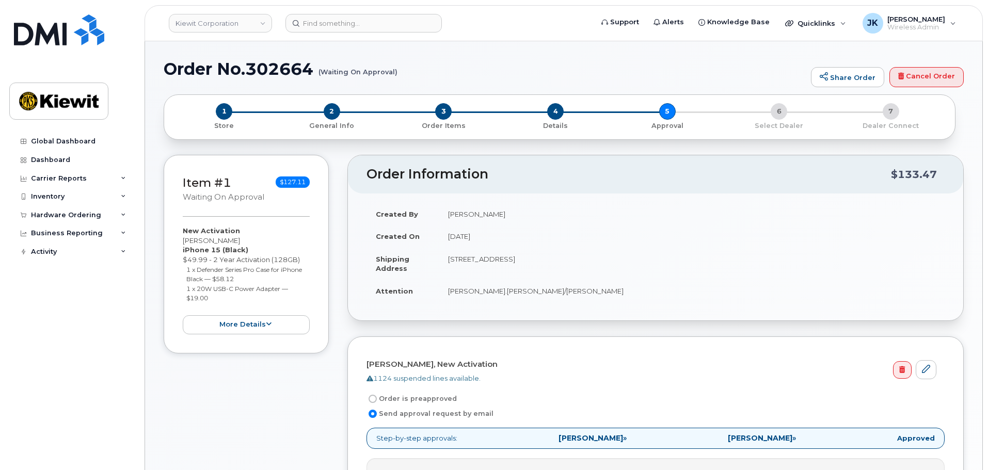  What do you see at coordinates (332, 112) in the screenshot?
I see `span: 2` at bounding box center [332, 112].